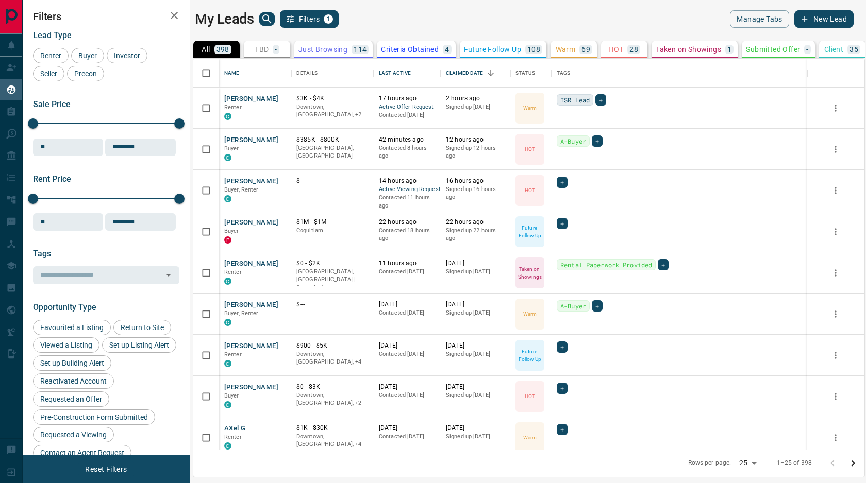 Image resolution: width=866 pixels, height=483 pixels. I want to click on div: Details, so click(307, 73).